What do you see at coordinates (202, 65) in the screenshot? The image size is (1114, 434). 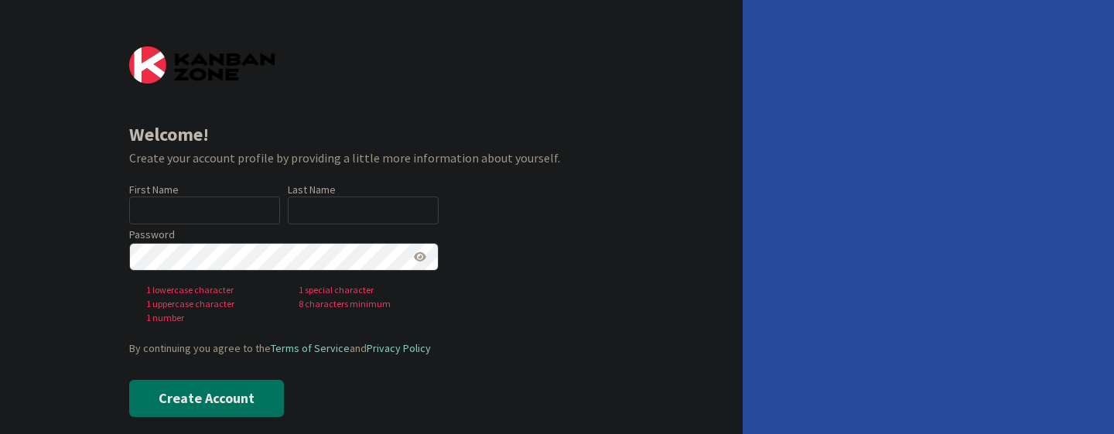 I see `img: Kanban Zone` at bounding box center [202, 65].